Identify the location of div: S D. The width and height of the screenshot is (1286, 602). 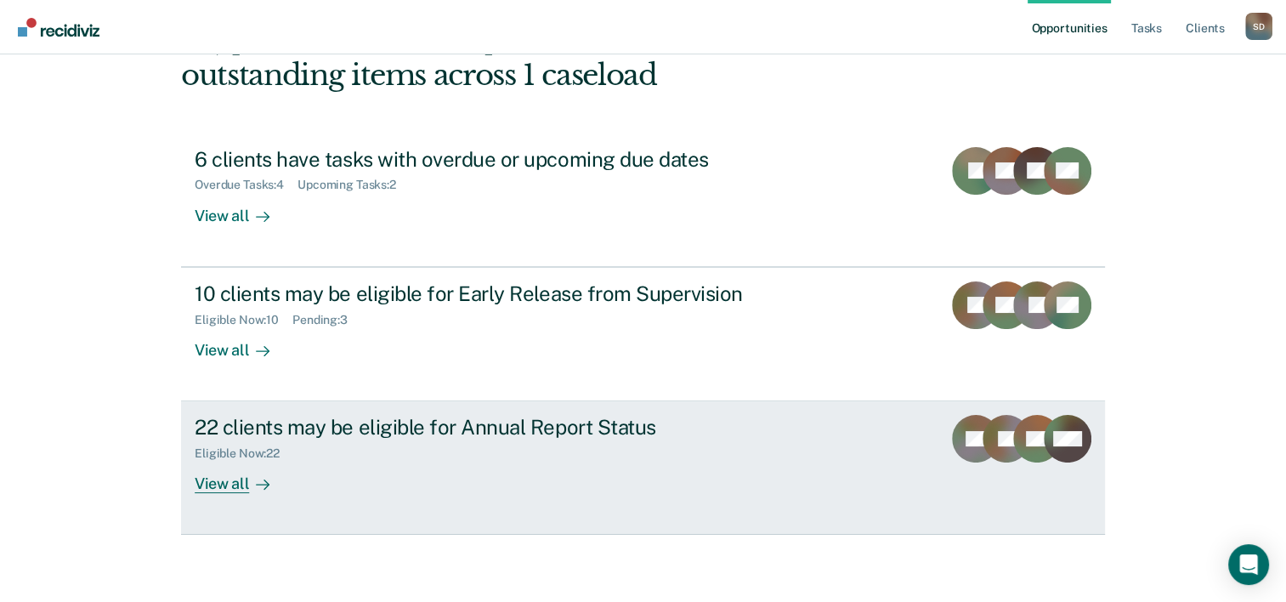
(1259, 26).